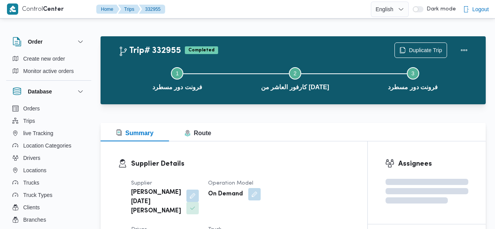 The height and width of the screenshot is (229, 495). What do you see at coordinates (433, 164) in the screenshot?
I see `h3: Assignees` at bounding box center [433, 164].